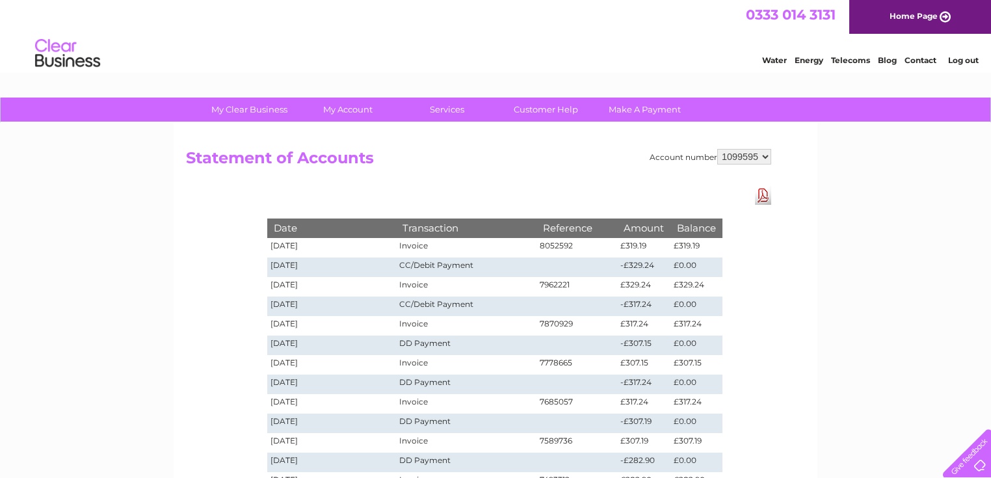 The height and width of the screenshot is (478, 991). What do you see at coordinates (577, 365) in the screenshot?
I see `td: 7778665` at bounding box center [577, 365].